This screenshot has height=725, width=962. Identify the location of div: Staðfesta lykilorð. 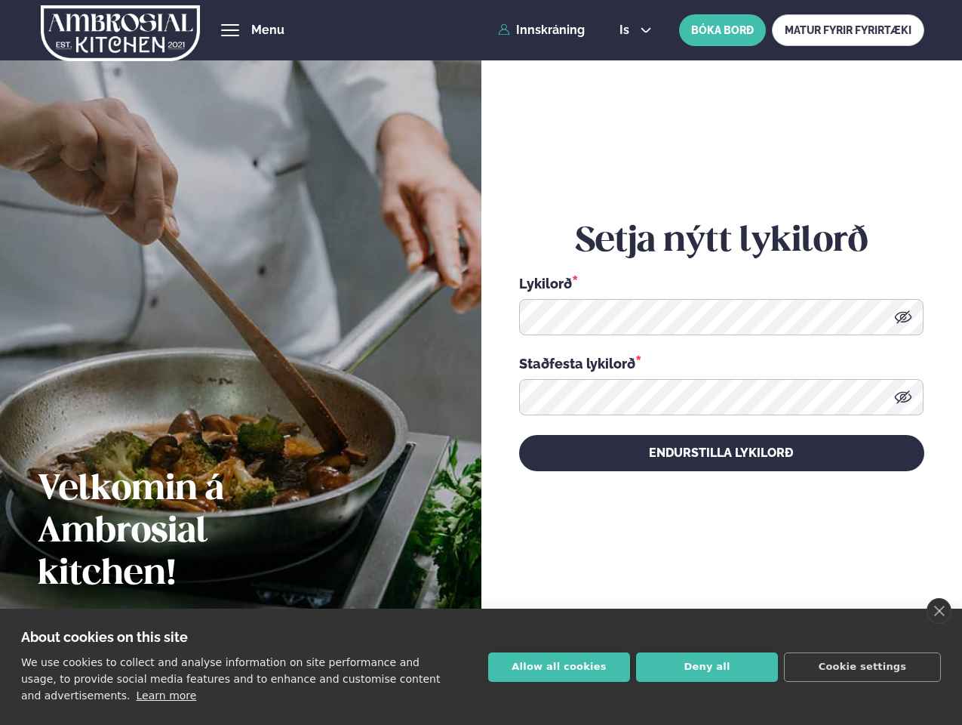
(722, 363).